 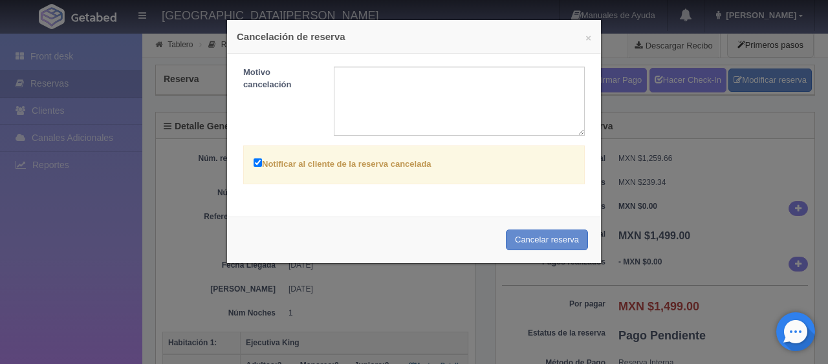 I want to click on h4: Cancelación de reserva, so click(x=414, y=36).